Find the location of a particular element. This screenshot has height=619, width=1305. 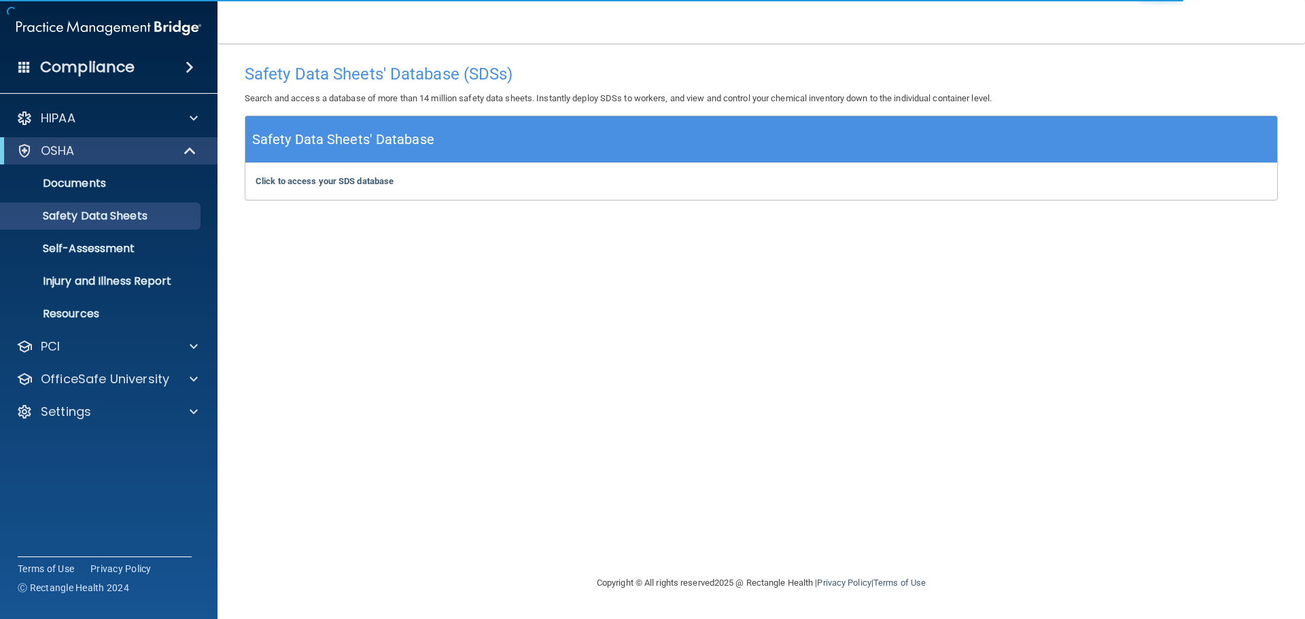

a: PCI is located at coordinates (107, 347).